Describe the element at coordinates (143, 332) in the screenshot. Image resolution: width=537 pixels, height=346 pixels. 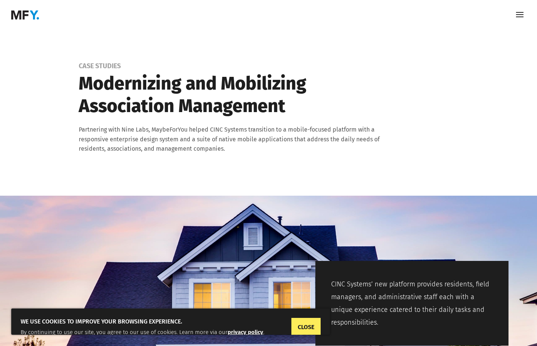
I see `span: By continuing to use our site, you agree to our use of cookies. Learn more via our .` at that location.